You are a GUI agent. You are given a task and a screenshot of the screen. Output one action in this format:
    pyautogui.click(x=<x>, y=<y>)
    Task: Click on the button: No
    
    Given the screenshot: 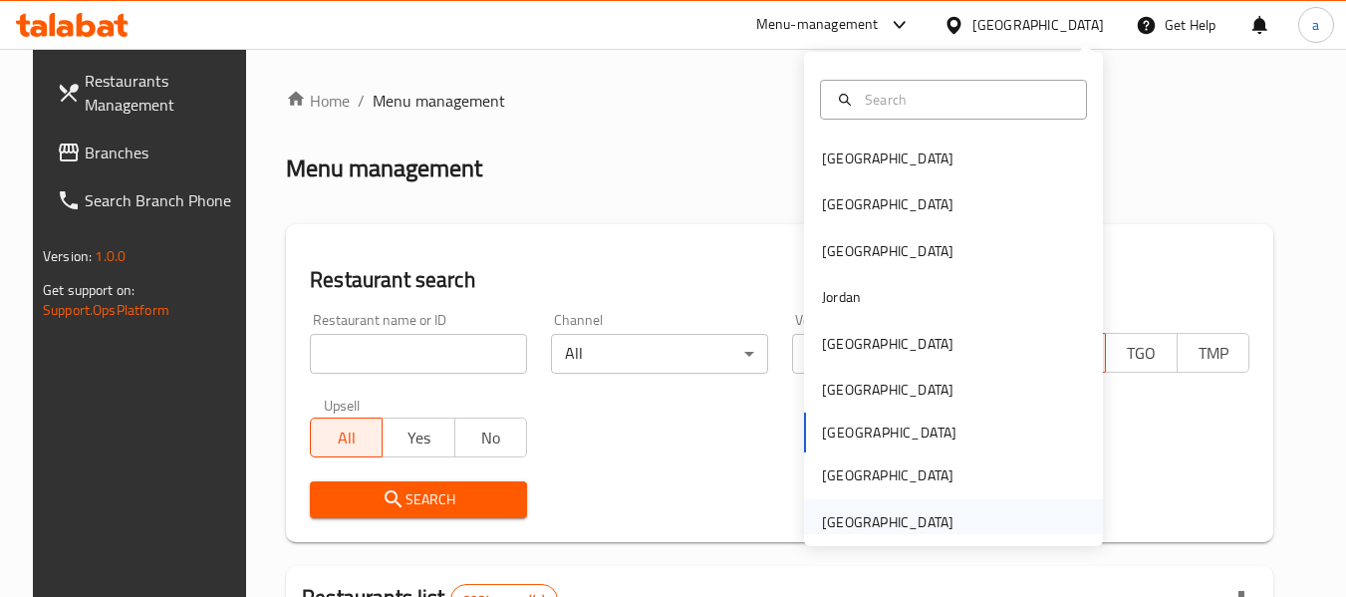 What is the action you would take?
    pyautogui.click(x=490, y=437)
    